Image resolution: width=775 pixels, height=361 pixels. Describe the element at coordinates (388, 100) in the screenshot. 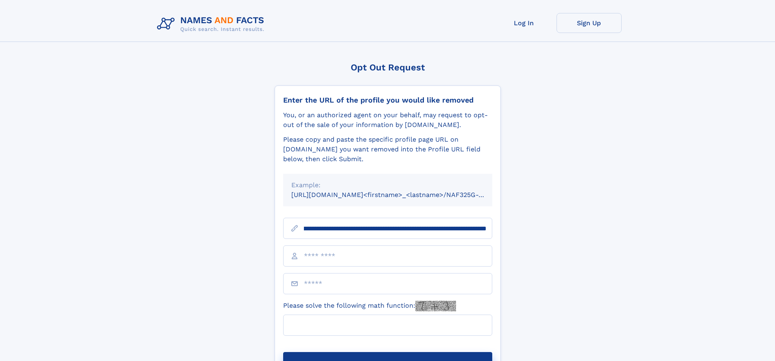

I see `div: Enter the URL of the profile you would like removed` at that location.